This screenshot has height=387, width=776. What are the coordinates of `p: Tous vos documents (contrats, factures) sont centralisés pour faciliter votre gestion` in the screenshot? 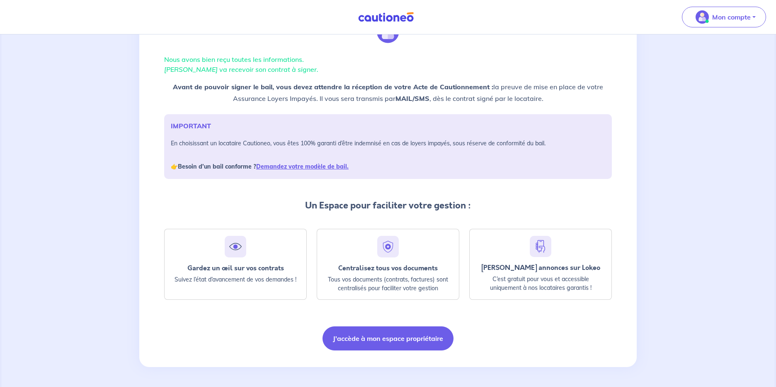 It's located at (388, 284).